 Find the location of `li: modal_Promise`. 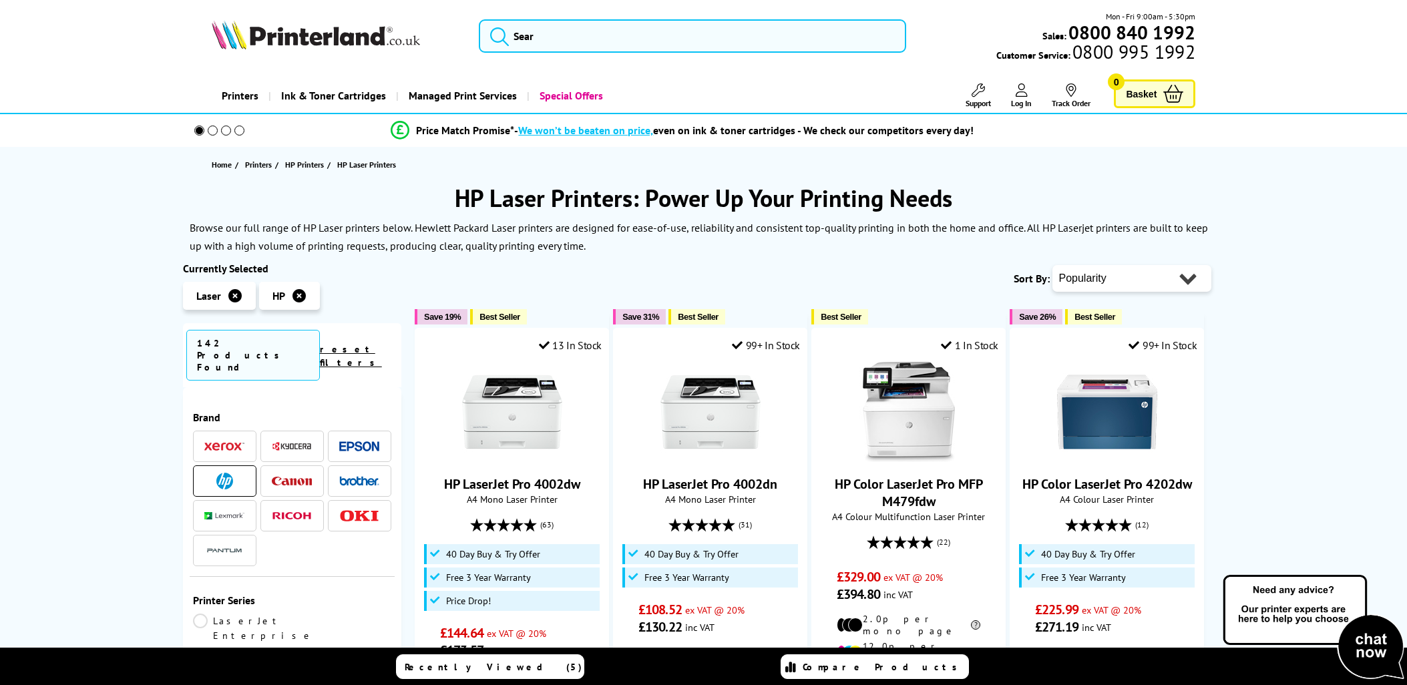

li: modal_Promise is located at coordinates (683, 130).